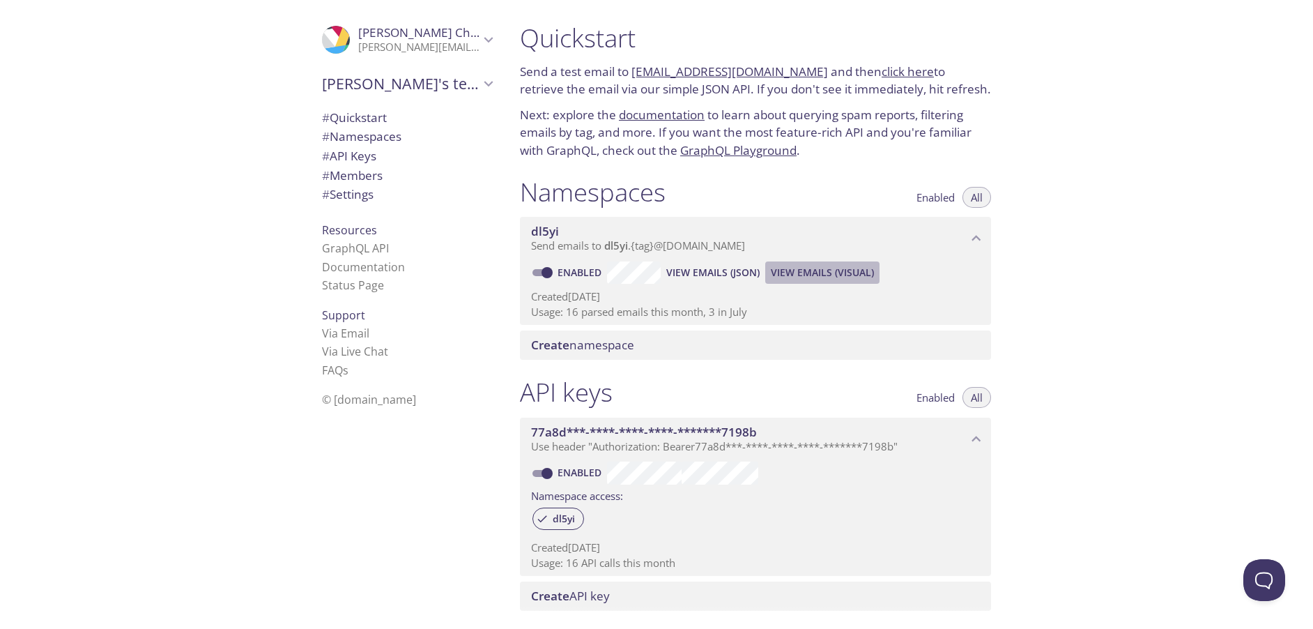 The image size is (1313, 629). I want to click on span: Settings, so click(348, 194).